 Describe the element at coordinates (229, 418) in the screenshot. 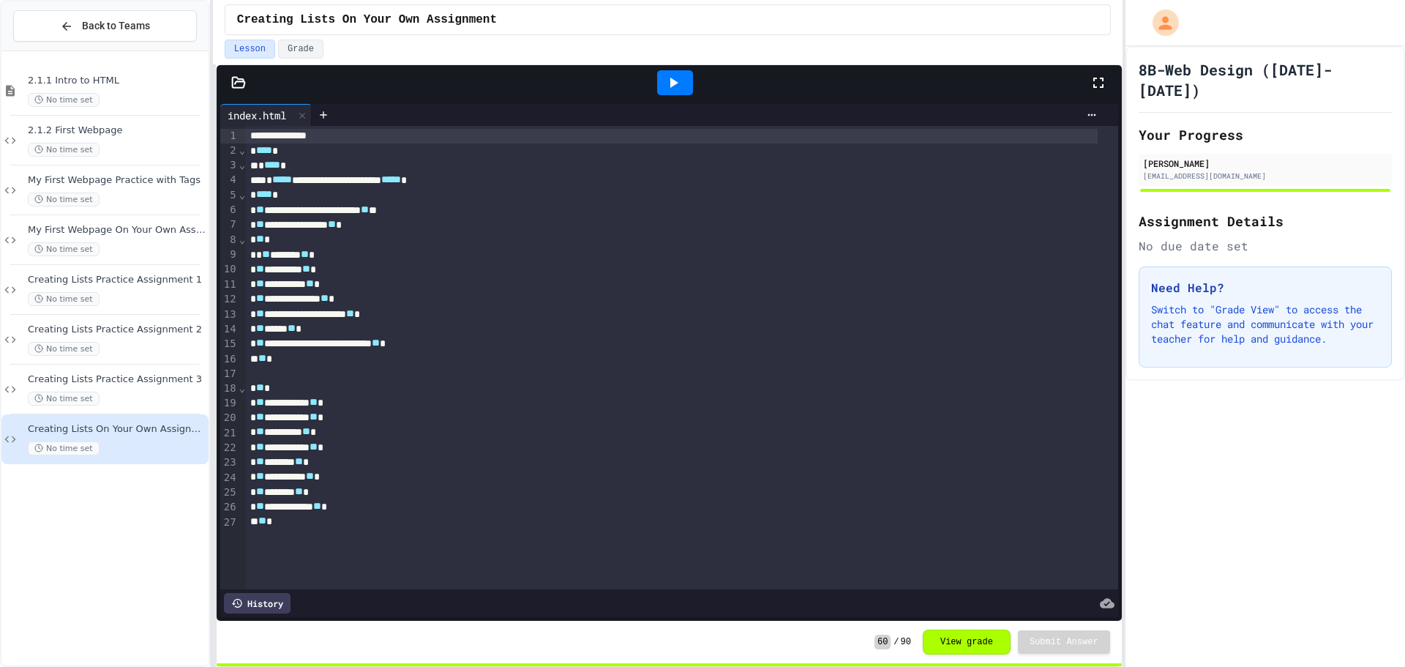

I see `div: 20` at that location.